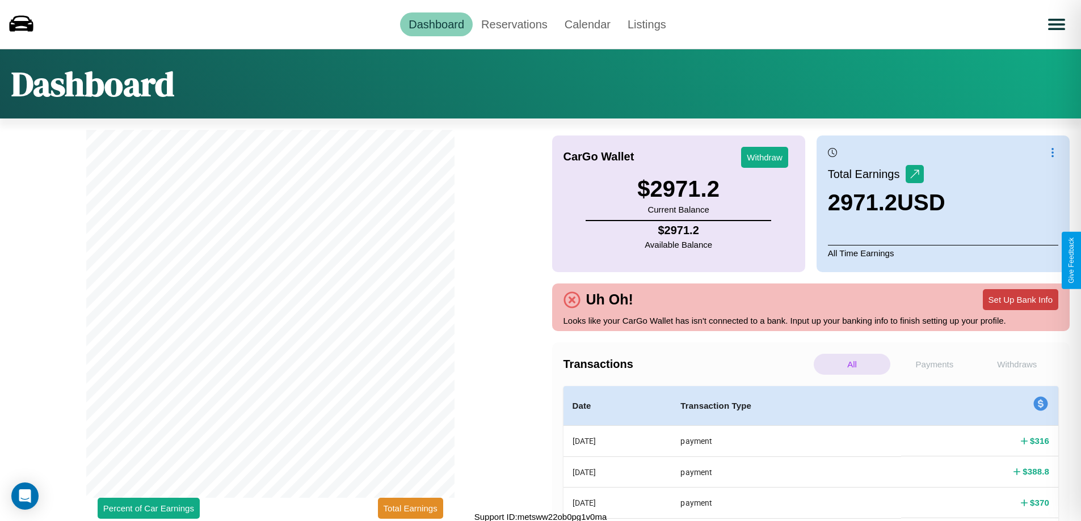 This screenshot has height=521, width=1081. What do you see at coordinates (647, 24) in the screenshot?
I see `a: Listings` at bounding box center [647, 24].